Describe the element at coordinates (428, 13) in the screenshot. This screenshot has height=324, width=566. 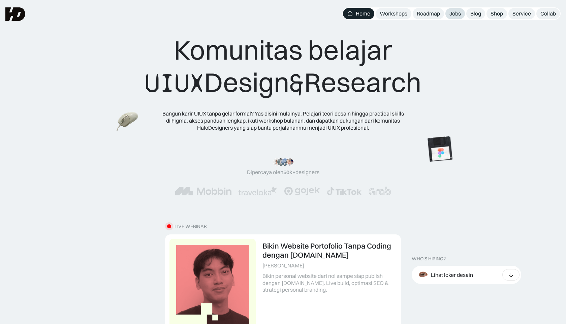
I see `div: Roadmap` at that location.